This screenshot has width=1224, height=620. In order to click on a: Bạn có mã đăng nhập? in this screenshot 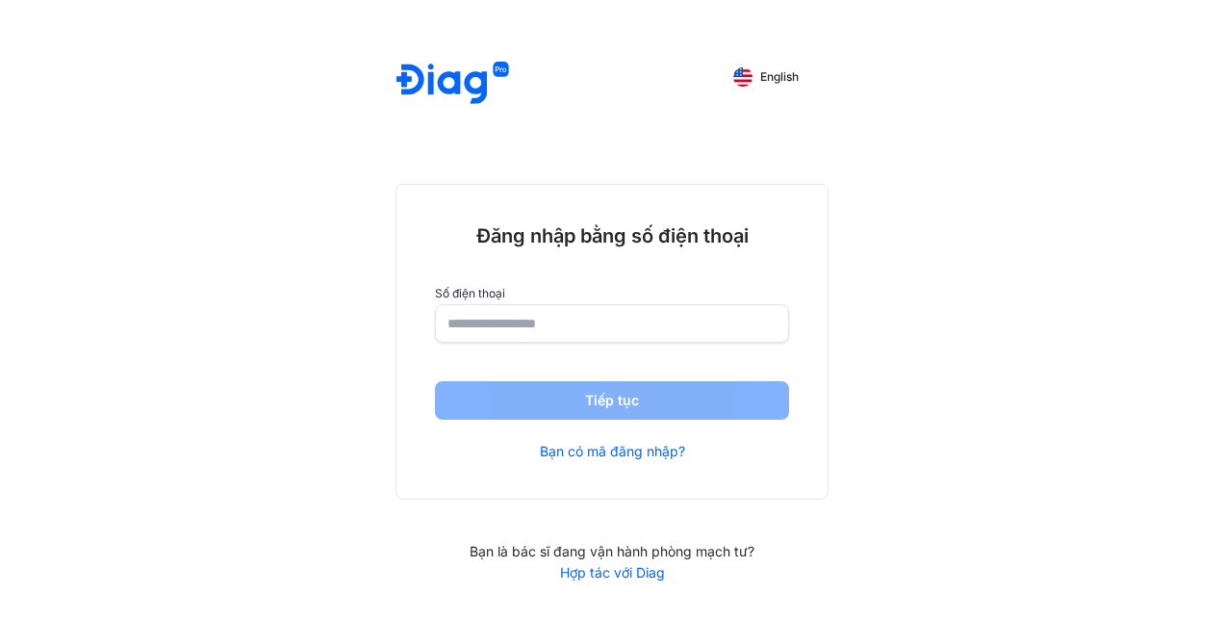, I will do `click(612, 451)`.